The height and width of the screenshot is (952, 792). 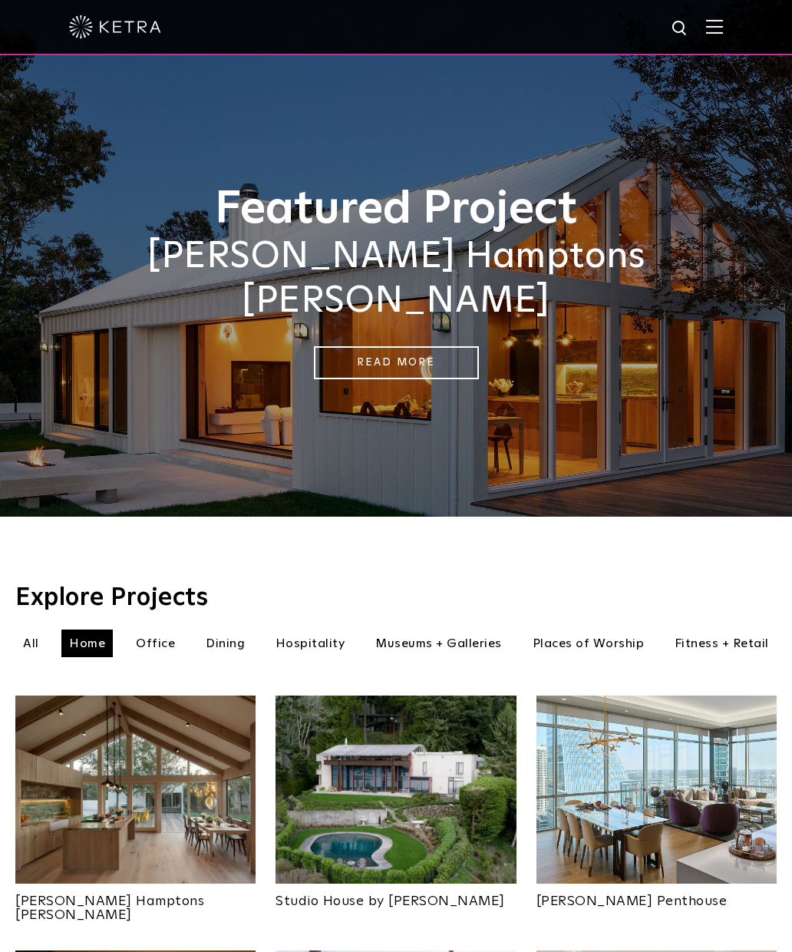 What do you see at coordinates (589, 643) in the screenshot?
I see `li: Places of Worship` at bounding box center [589, 643].